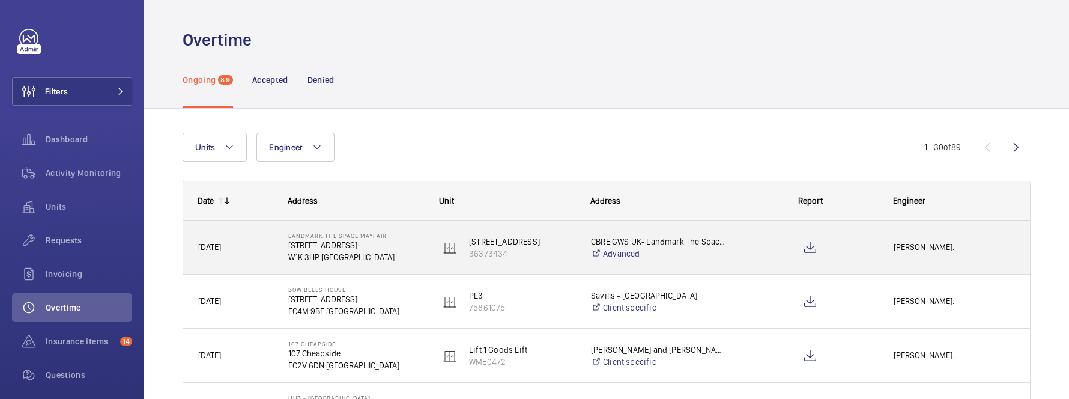 The image size is (1069, 399). I want to click on div: Date, so click(205, 201).